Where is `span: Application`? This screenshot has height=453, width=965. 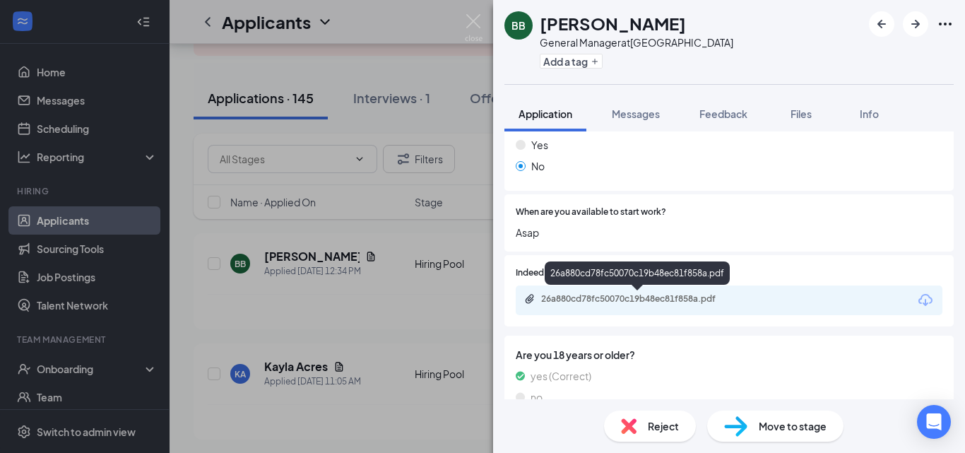
span: Application is located at coordinates (546, 114).